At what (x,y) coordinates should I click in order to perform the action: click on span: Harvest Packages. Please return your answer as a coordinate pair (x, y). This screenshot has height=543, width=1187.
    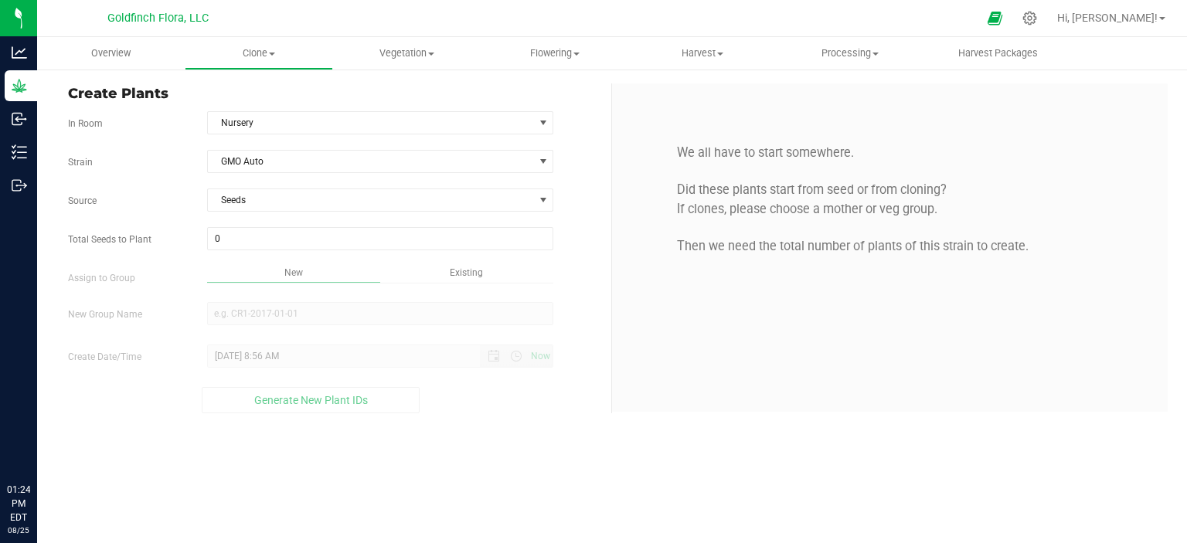
    Looking at the image, I should click on (998, 53).